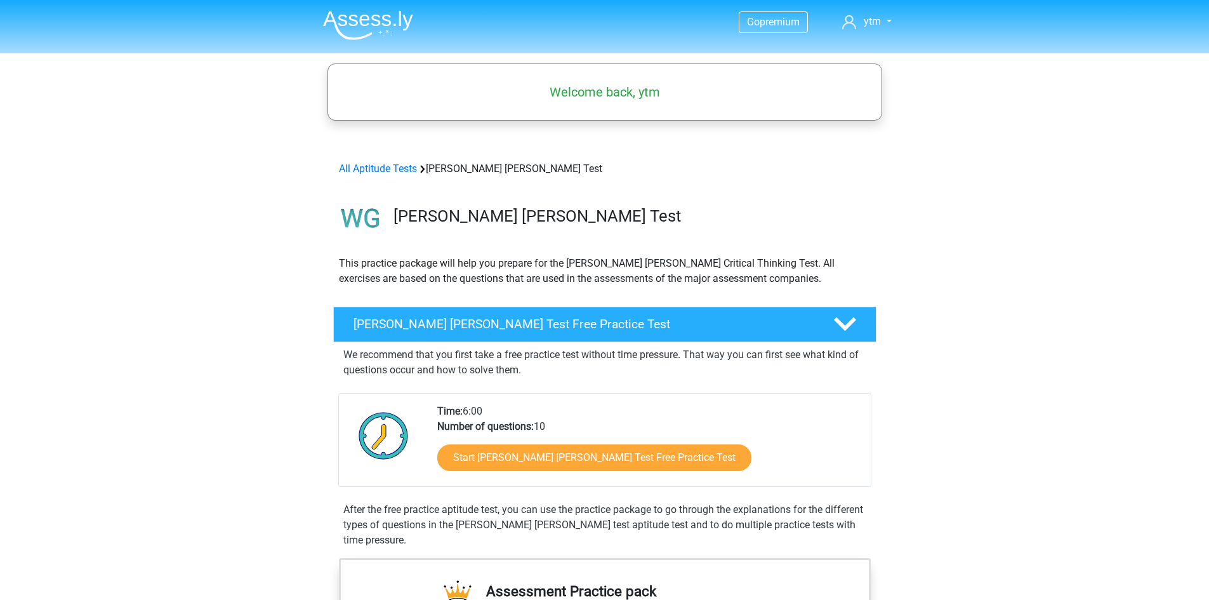 This screenshot has width=1209, height=600. Describe the element at coordinates (773, 22) in the screenshot. I see `a: Gopremium` at that location.